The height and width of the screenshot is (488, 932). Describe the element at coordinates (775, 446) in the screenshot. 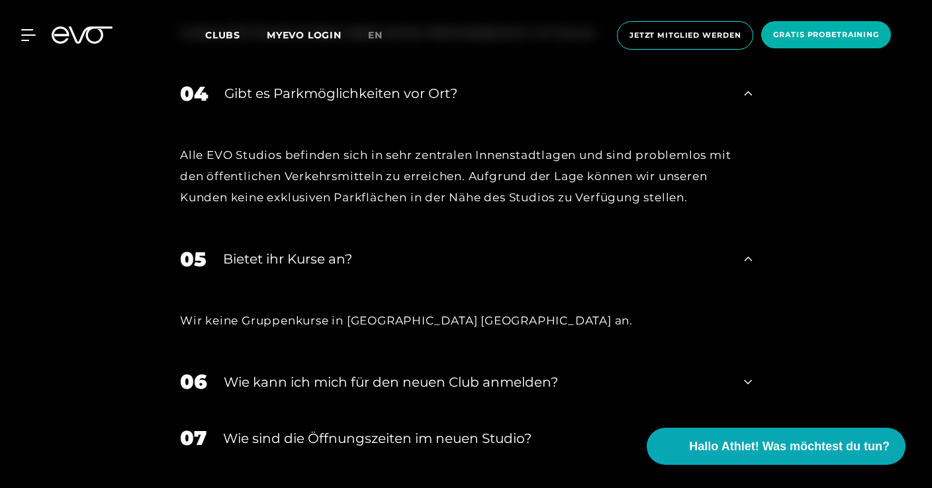

I see `button: Hallo Athlet! Was möchtest du tun?` at that location.